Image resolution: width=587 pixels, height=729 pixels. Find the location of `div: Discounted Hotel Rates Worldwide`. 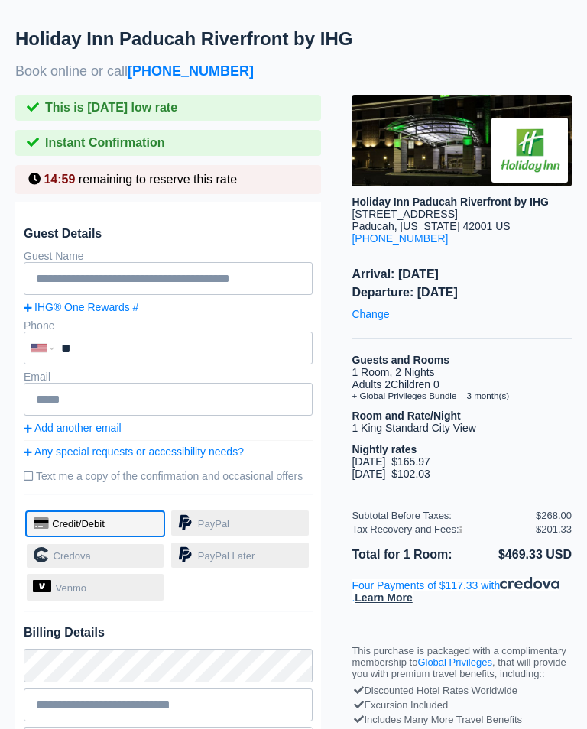

div: Discounted Hotel Rates Worldwide is located at coordinates (461, 690).